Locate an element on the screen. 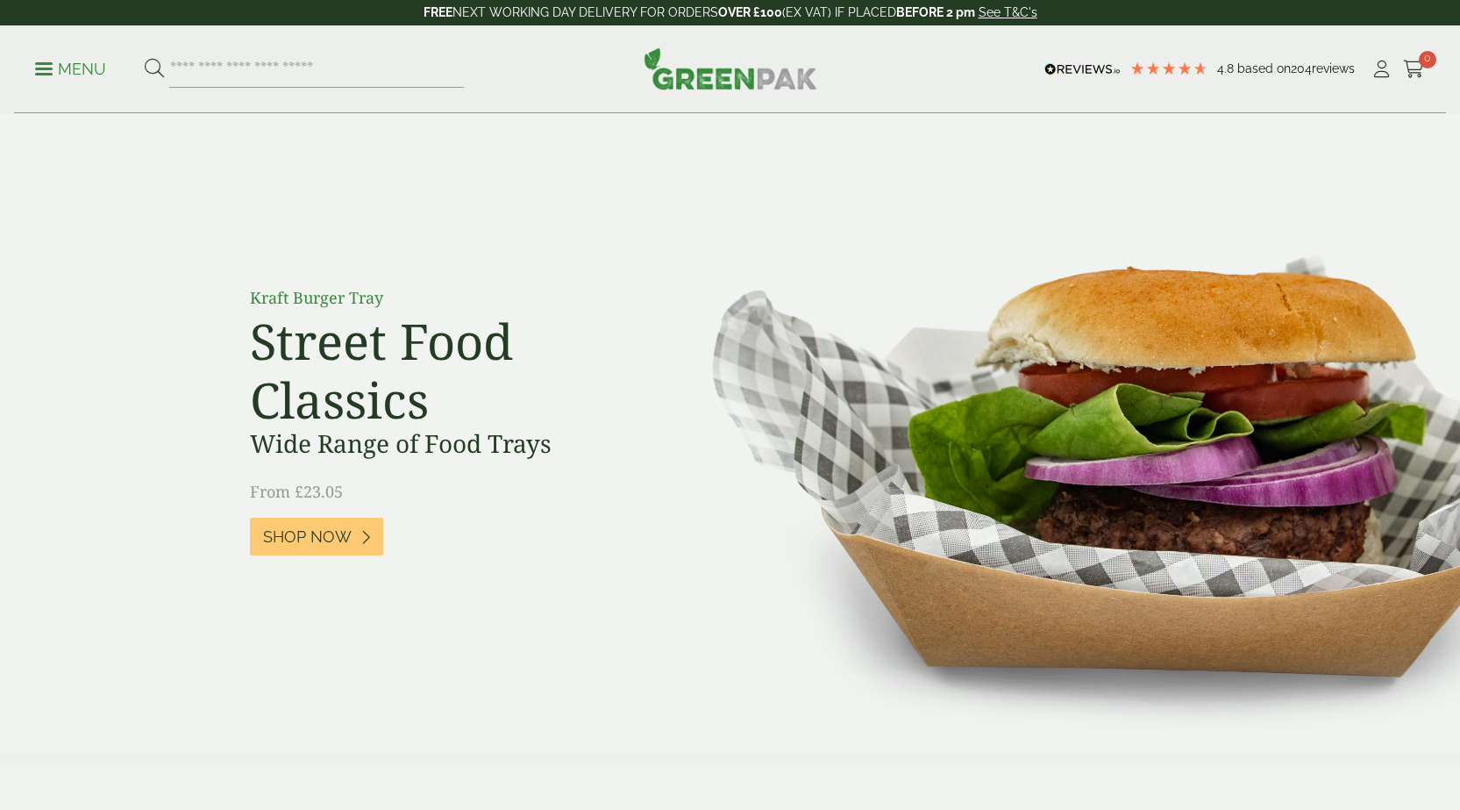  p: Menu is located at coordinates (70, 69).